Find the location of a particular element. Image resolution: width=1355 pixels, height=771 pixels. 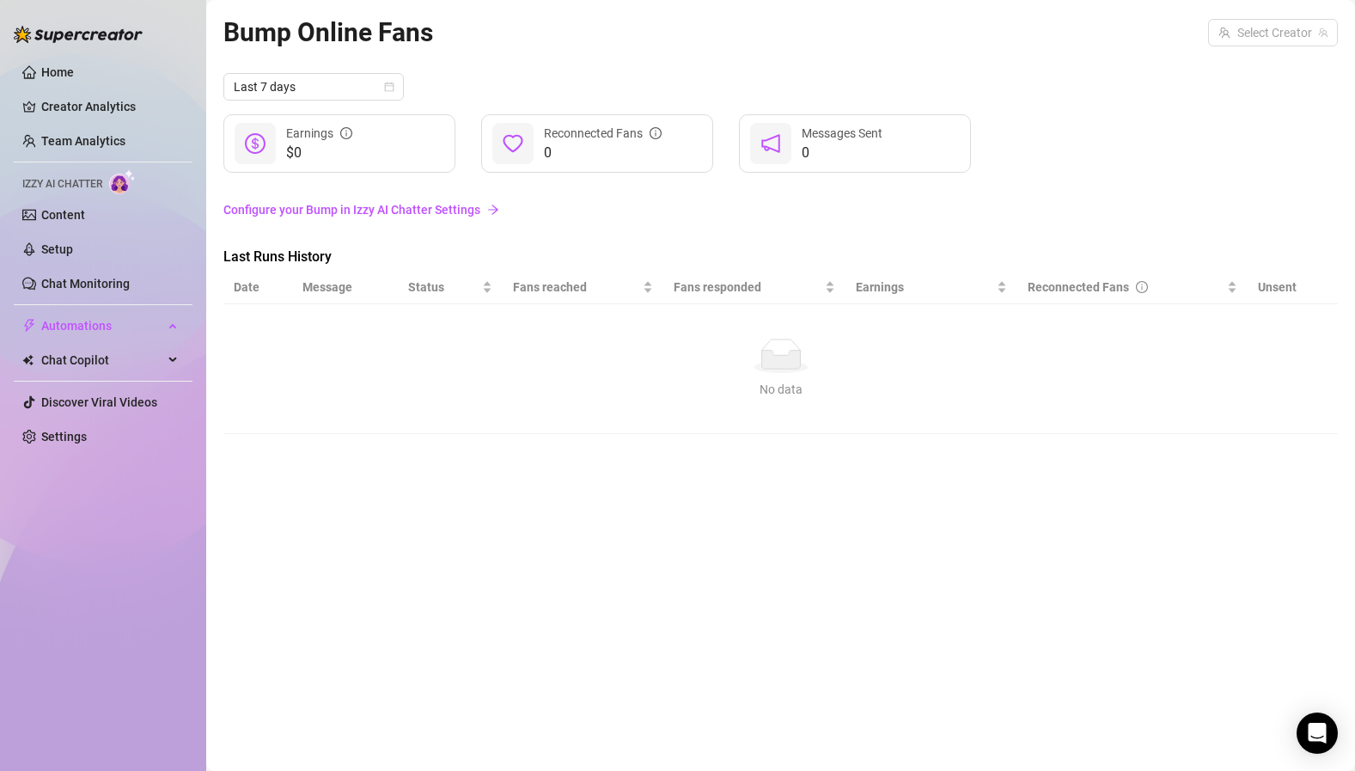

a: Configure your Bump in Izzy AI Chatter Settingsarrow-right is located at coordinates (780, 210).